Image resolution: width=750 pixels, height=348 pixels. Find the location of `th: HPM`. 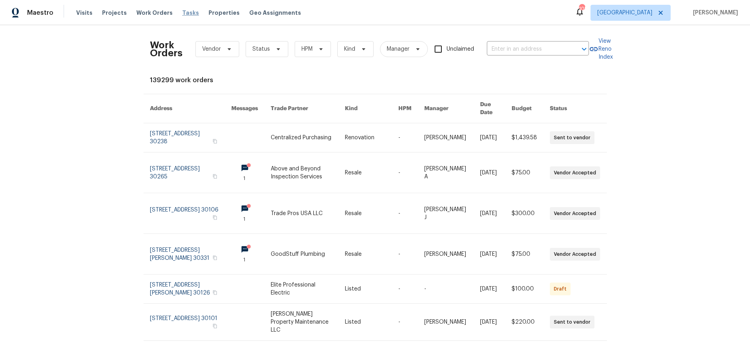

th: HPM is located at coordinates (405, 108).